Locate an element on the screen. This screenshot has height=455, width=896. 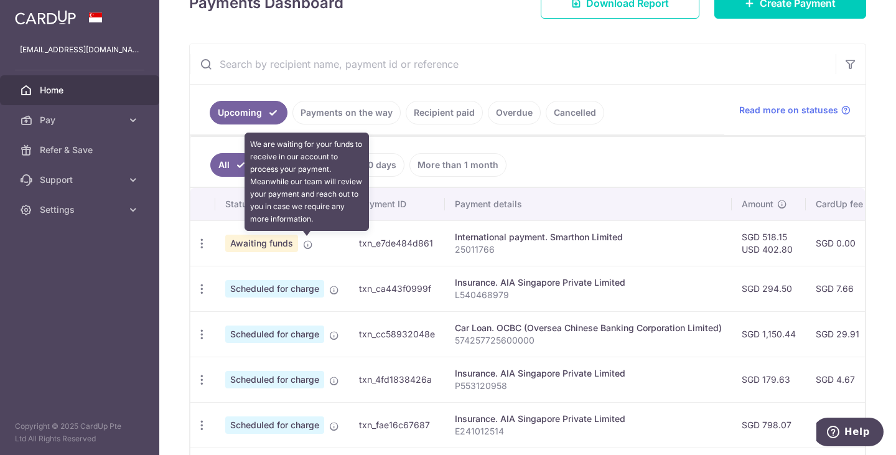
a: More than 1 month is located at coordinates (458, 165).